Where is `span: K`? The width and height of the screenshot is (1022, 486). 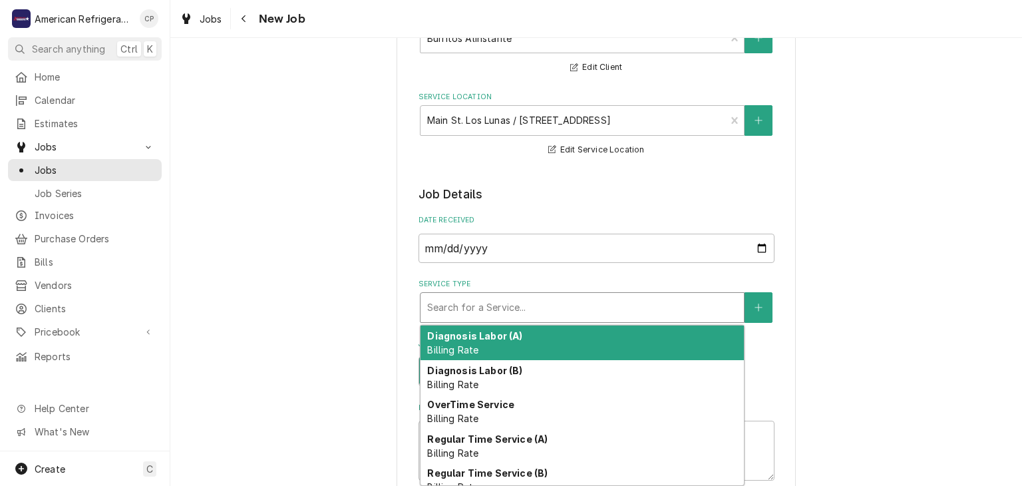
span: K is located at coordinates (150, 49).